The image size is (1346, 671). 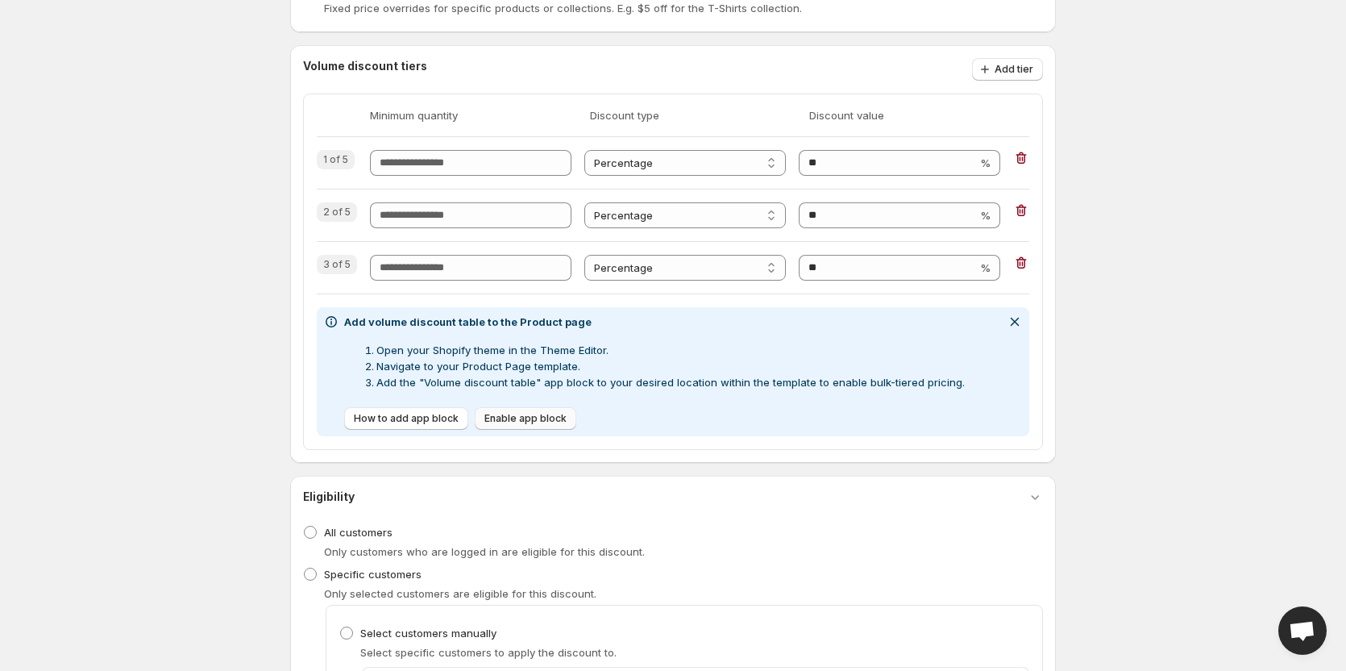 What do you see at coordinates (563, 8) in the screenshot?
I see `span: Fixed price overrides for specific products or collections. E.g. $5 off for the T-Shirts collection.` at bounding box center [563, 8].